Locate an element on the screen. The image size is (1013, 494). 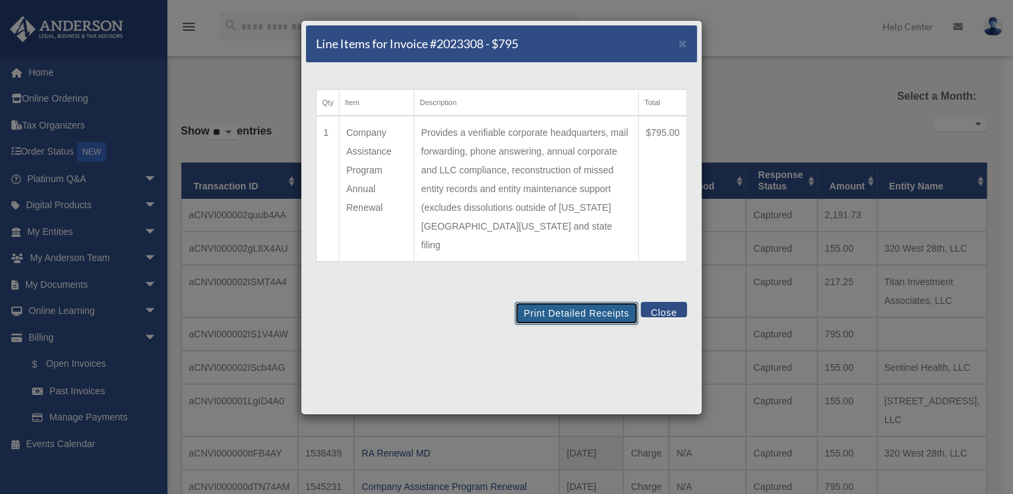
td: Provides a verifiable corporate headquarters, mail forwarding, phone answering, annual corporate ... is located at coordinates (525, 189).